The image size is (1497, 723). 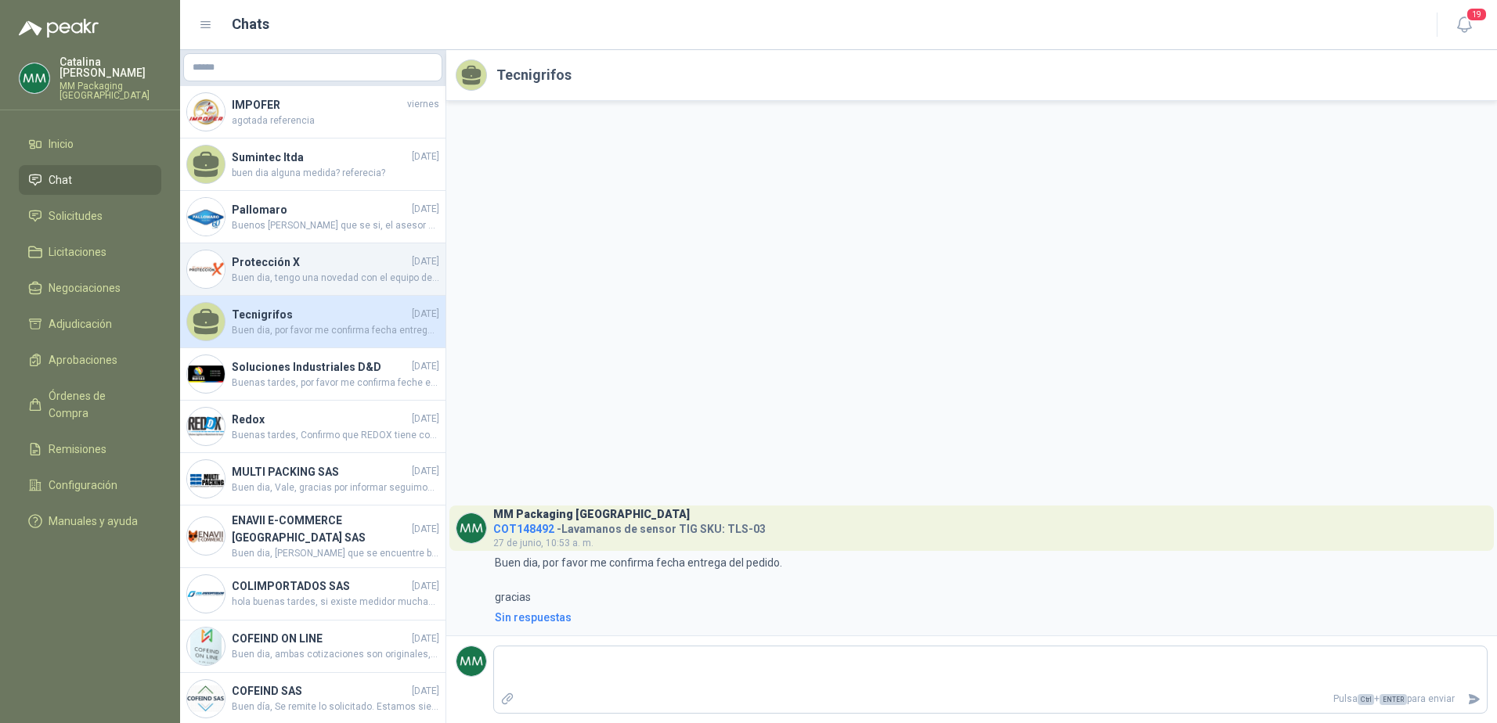 What do you see at coordinates (75, 216) in the screenshot?
I see `span: Solicitudes` at bounding box center [75, 216].